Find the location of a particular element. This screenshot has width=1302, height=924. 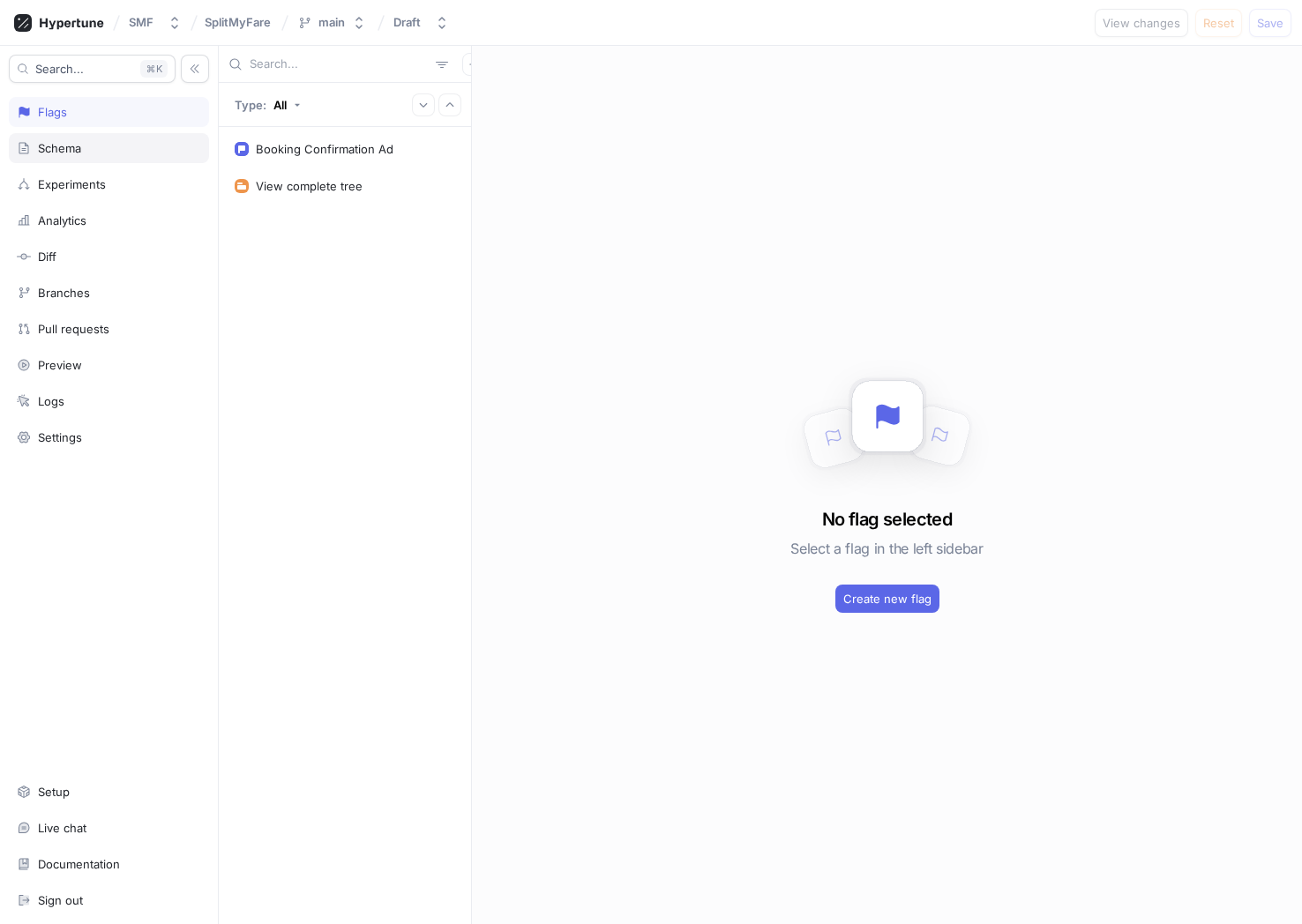

input: Search... is located at coordinates (339, 64).